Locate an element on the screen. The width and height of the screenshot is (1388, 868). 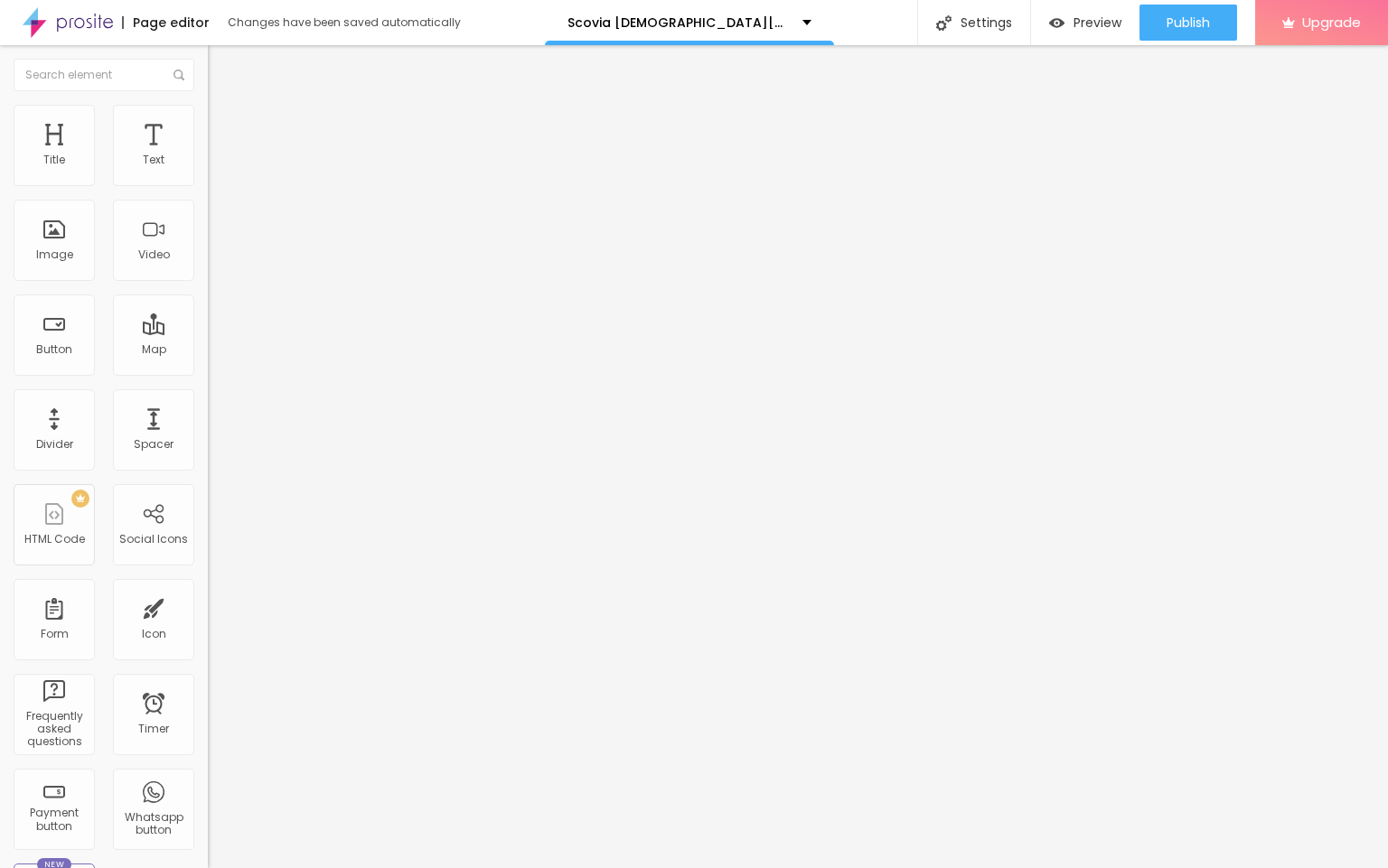
div: Video is located at coordinates (154, 254).